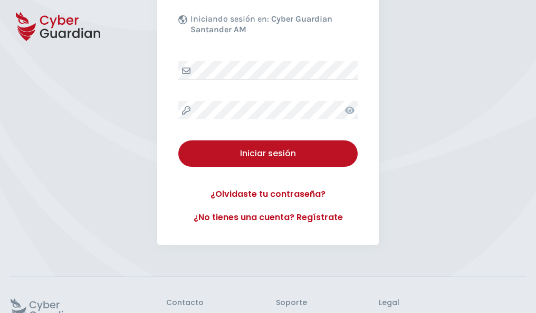 The width and height of the screenshot is (536, 313). I want to click on button: Iniciar sesión, so click(268, 154).